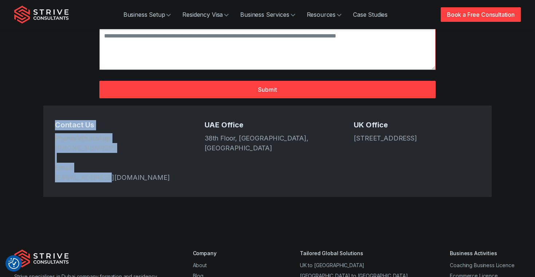 The height and width of the screenshot is (277, 535). What do you see at coordinates (64, 167) in the screenshot?
I see `strong: Email` at bounding box center [64, 167].